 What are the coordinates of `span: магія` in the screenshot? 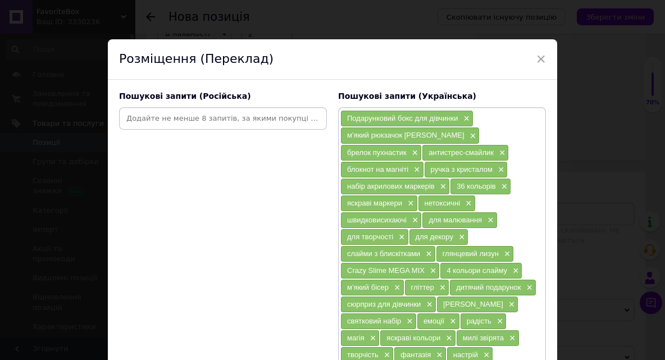 It's located at (355, 337).